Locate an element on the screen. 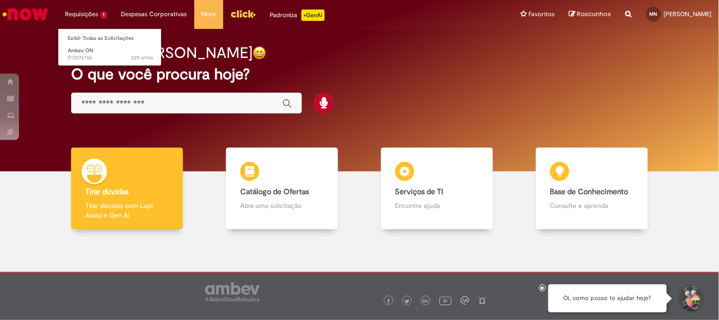 The width and height of the screenshot is (719, 320). b: Base de Conhecimento is located at coordinates (589, 192).